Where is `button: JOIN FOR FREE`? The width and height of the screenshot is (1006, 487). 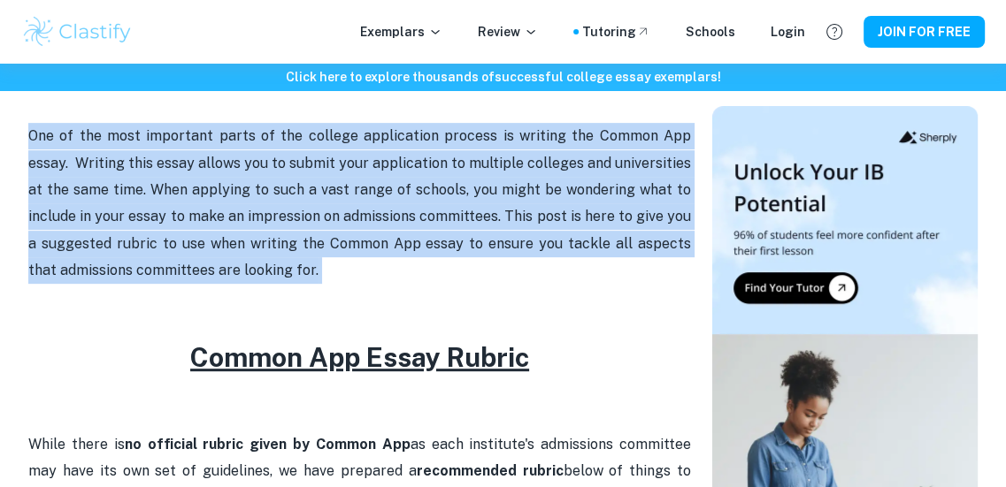 button: JOIN FOR FREE is located at coordinates (923, 32).